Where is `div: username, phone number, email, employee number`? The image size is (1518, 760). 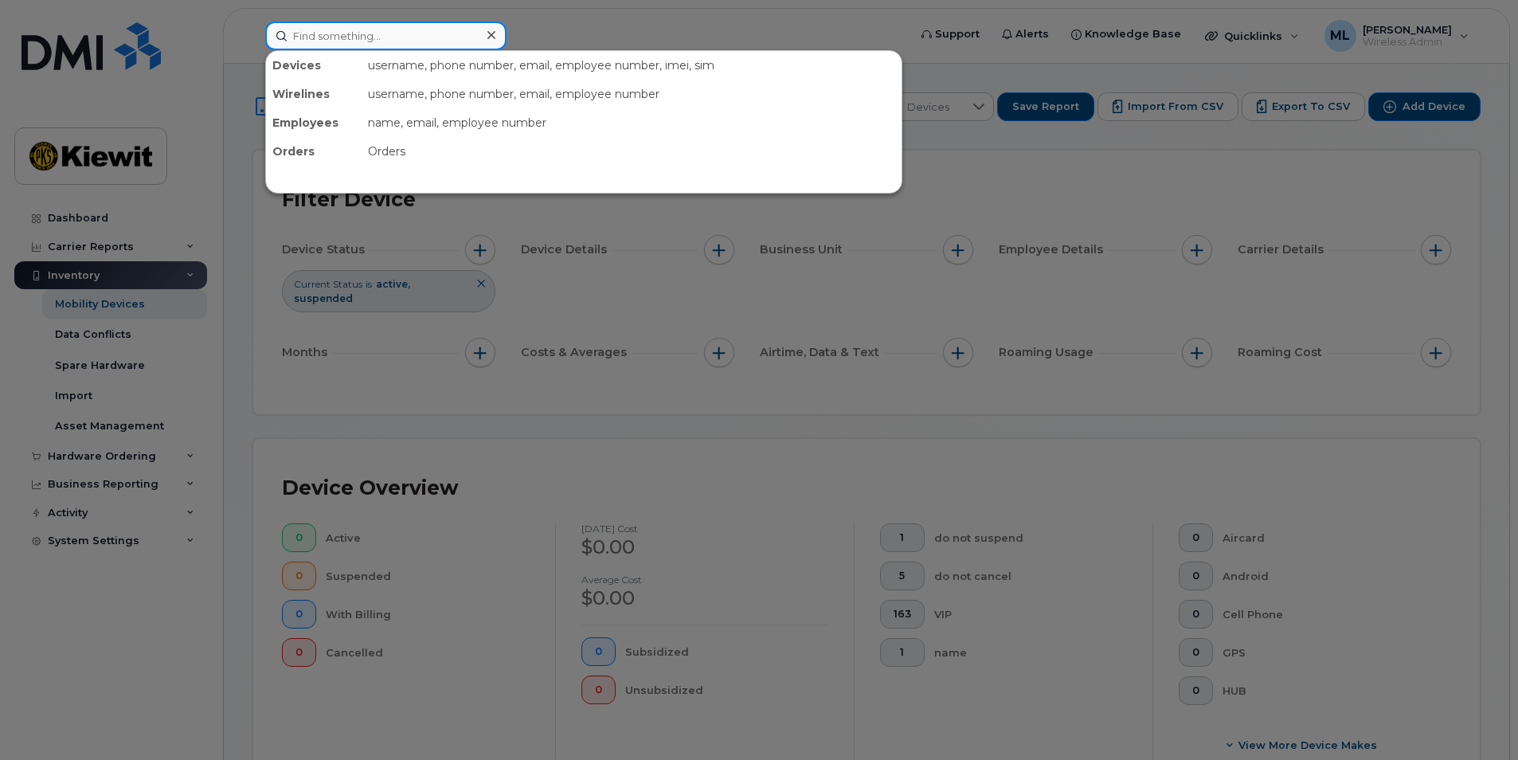
div: username, phone number, email, employee number is located at coordinates (631, 94).